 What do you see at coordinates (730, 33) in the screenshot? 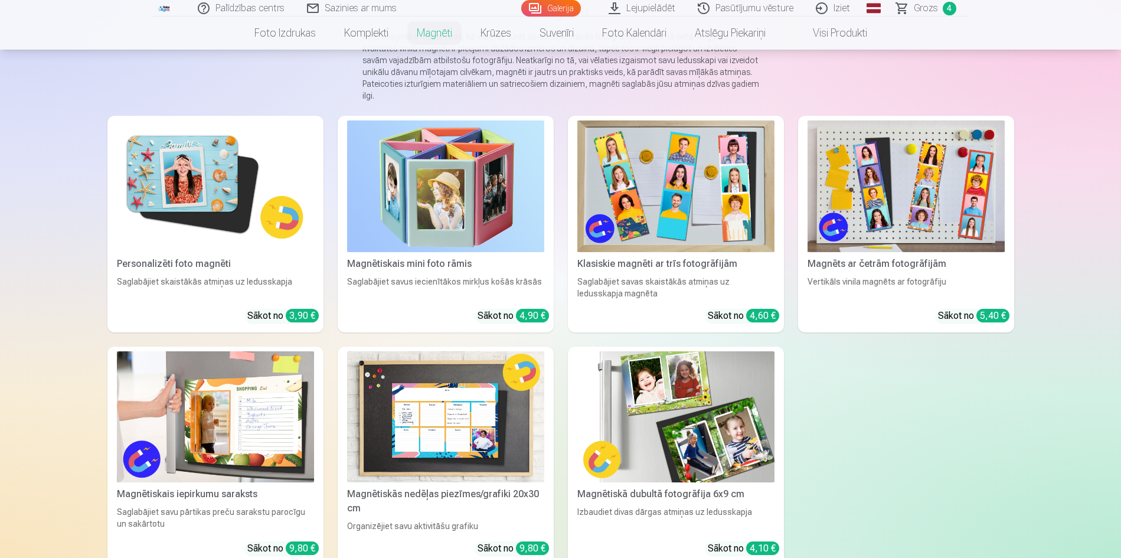
I see `a: Atslēgu piekariņi` at bounding box center [730, 33].